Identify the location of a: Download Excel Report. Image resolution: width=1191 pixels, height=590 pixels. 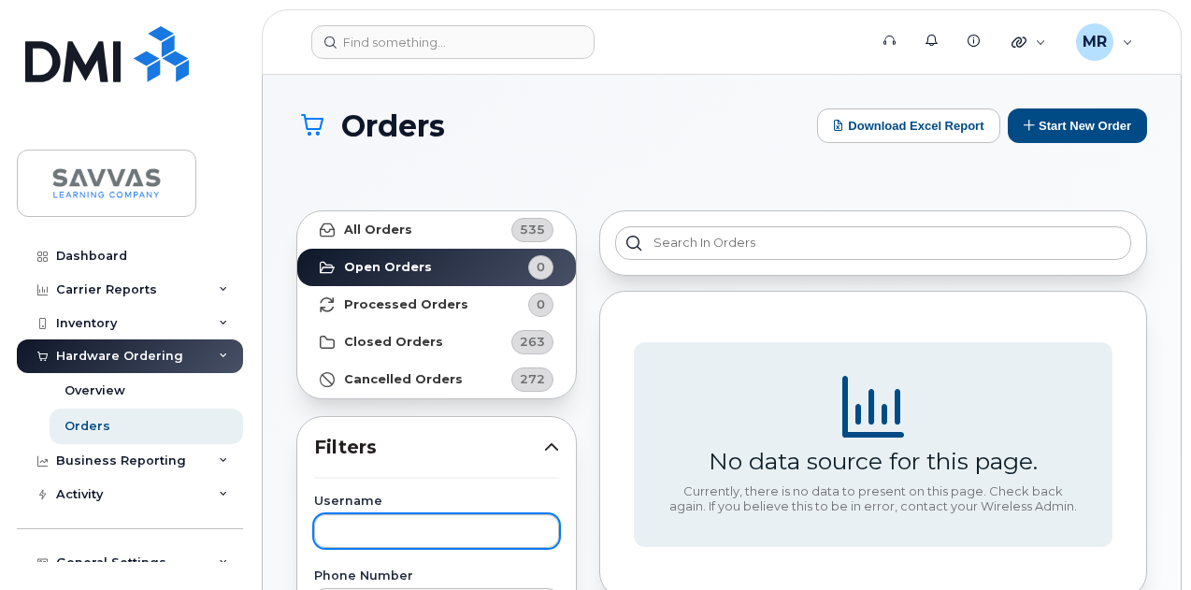
(908, 125).